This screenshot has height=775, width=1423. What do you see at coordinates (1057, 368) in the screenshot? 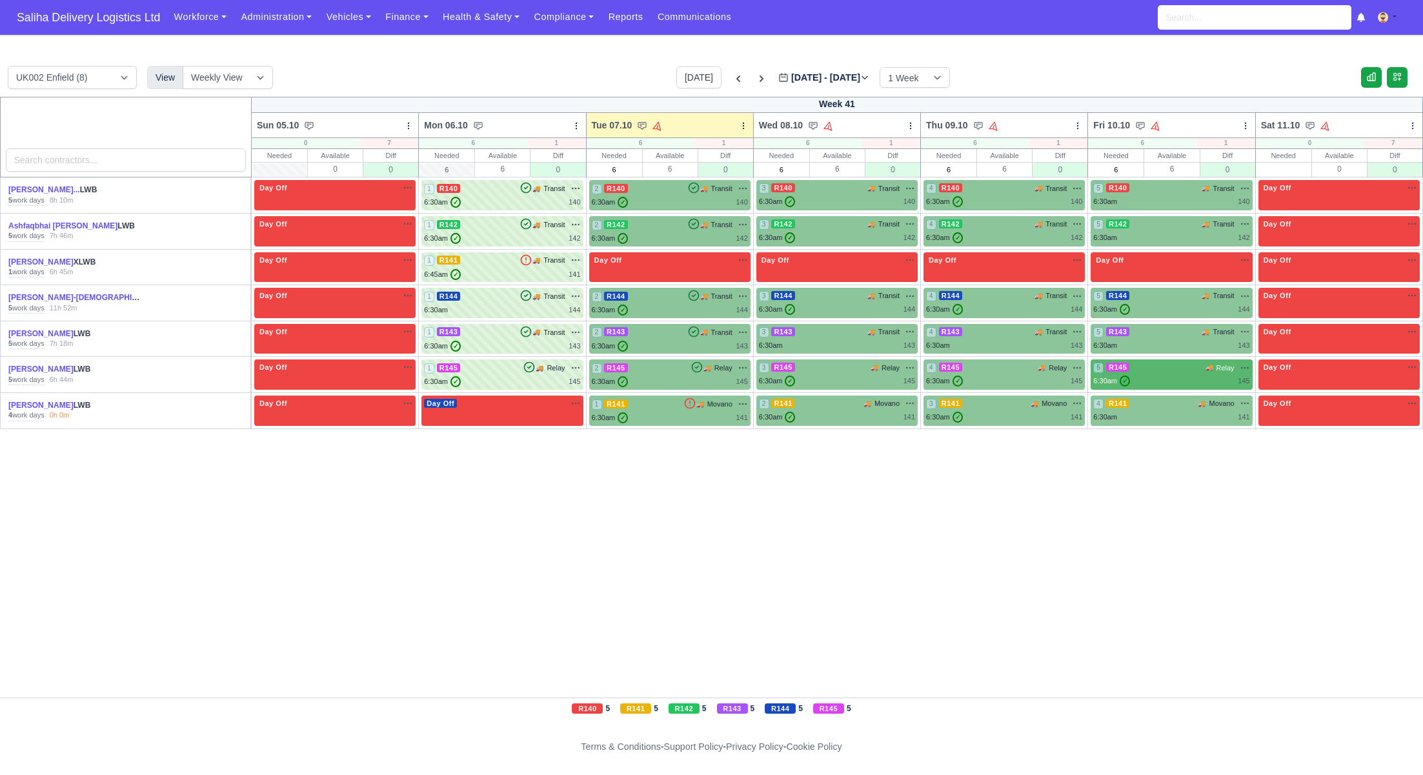
I see `span: Relay` at bounding box center [1057, 368].